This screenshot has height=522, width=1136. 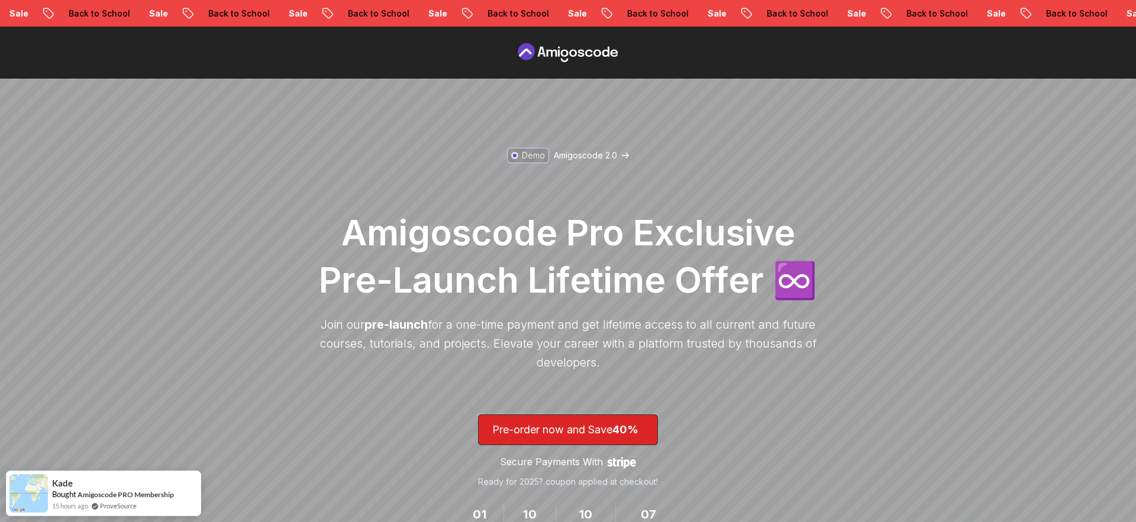 What do you see at coordinates (396, 325) in the screenshot?
I see `span: pre-launch` at bounding box center [396, 325].